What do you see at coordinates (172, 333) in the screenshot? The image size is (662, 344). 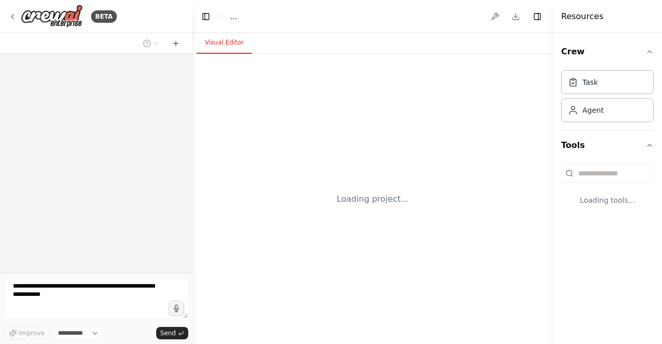 I see `button: Send` at bounding box center [172, 333].